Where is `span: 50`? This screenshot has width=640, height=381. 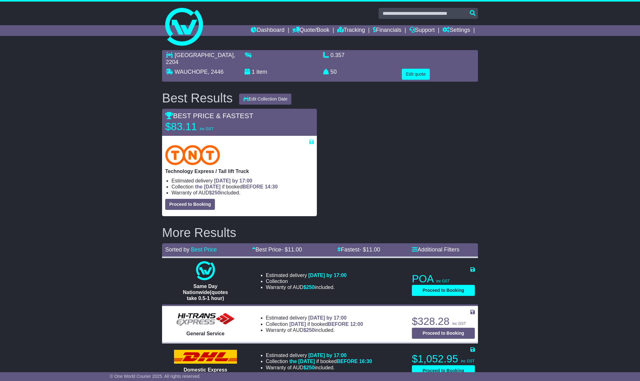 span: 50 is located at coordinates (334, 72).